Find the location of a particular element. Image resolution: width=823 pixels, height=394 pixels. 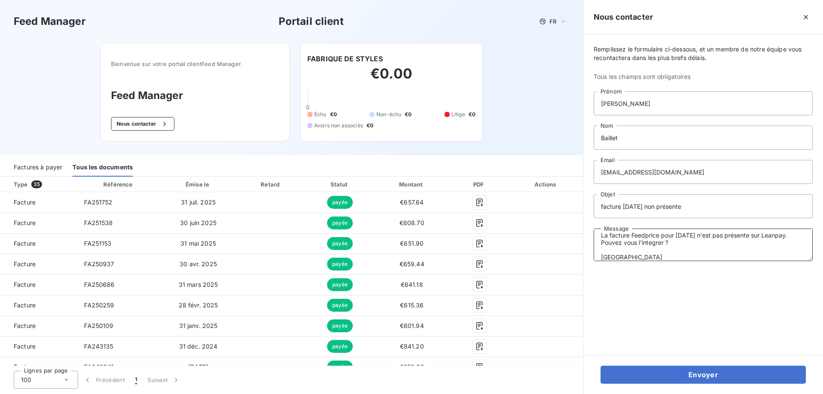

span: FA243135 is located at coordinates (99, 346).